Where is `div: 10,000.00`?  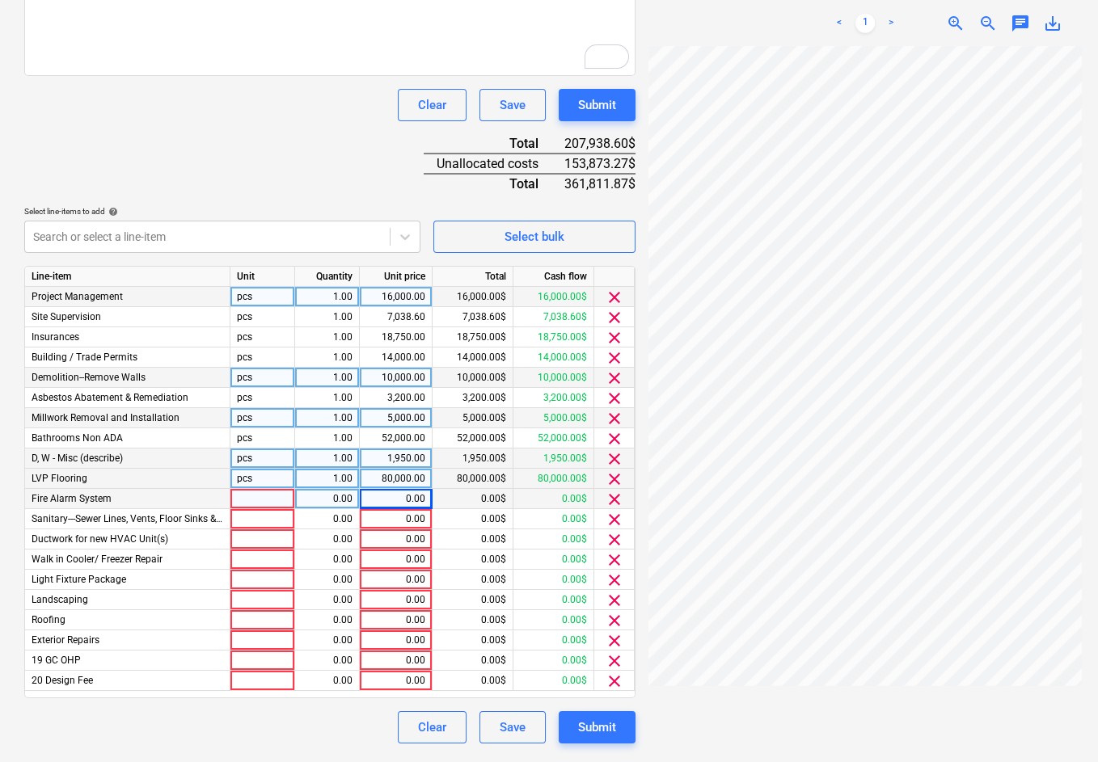 div: 10,000.00 is located at coordinates (395, 377).